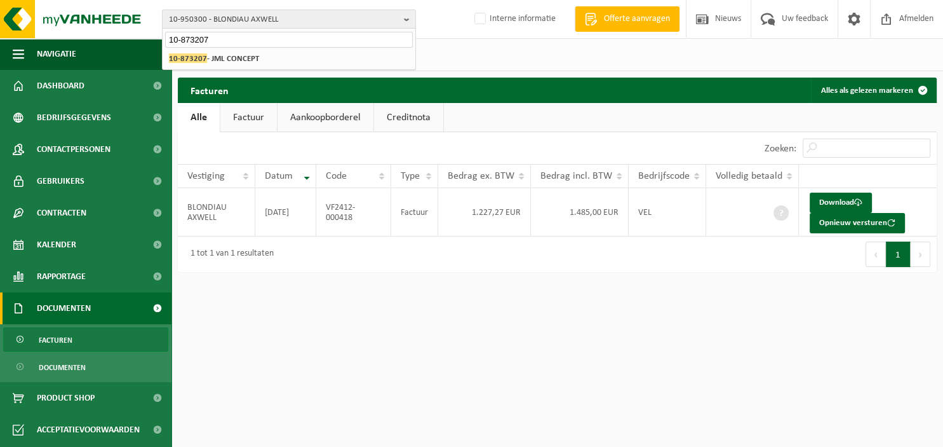  What do you see at coordinates (876, 254) in the screenshot?
I see `button: Previous` at bounding box center [876, 254].